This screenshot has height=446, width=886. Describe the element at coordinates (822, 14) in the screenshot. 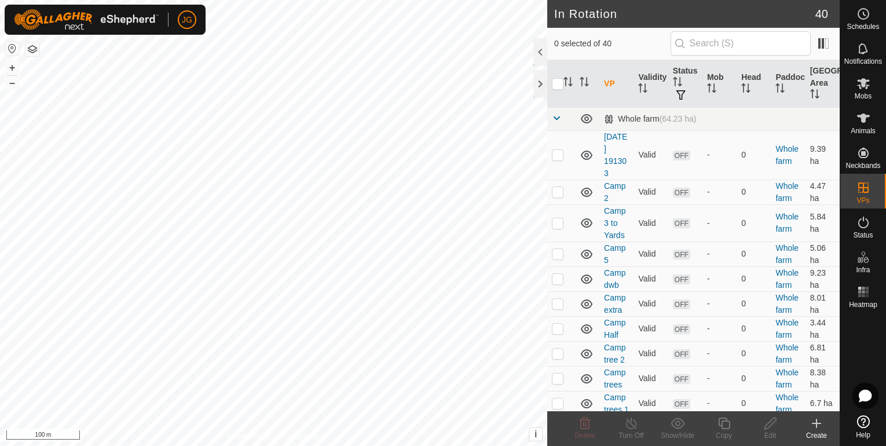

I see `span: 40` at that location.